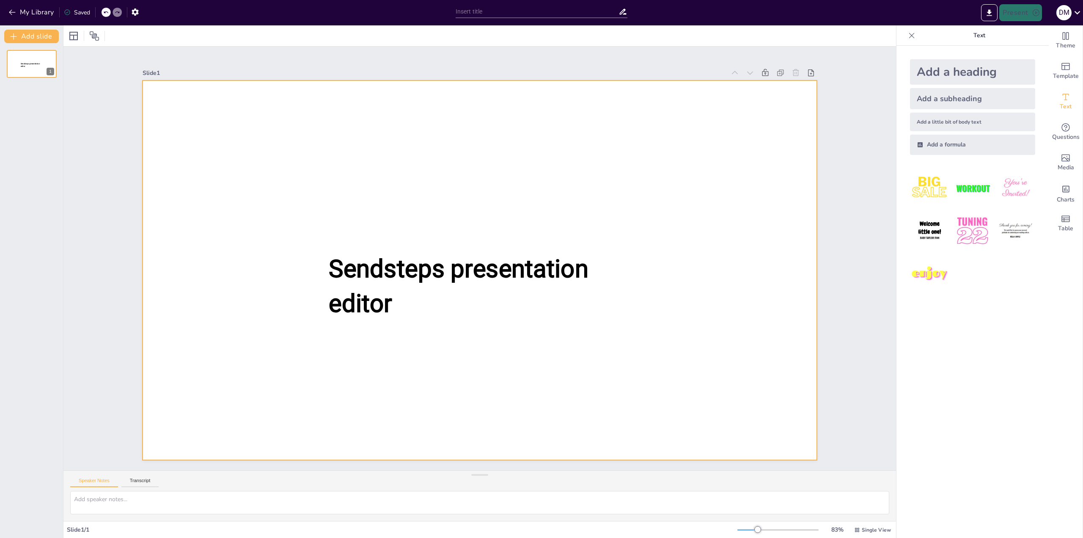  I want to click on img: 4.jpeg, so click(929, 231).